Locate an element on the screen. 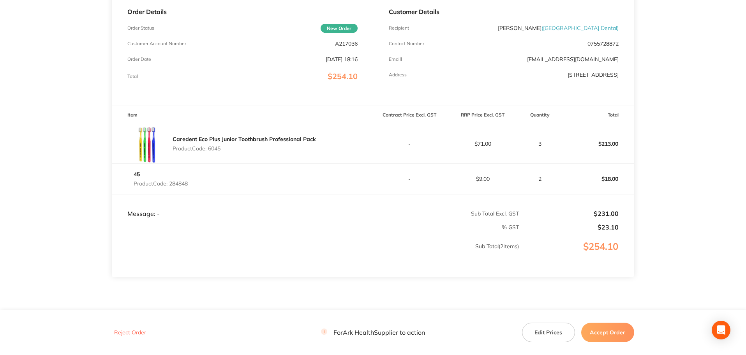 Image resolution: width=746 pixels, height=355 pixels. p: Recipient is located at coordinates (399, 28).